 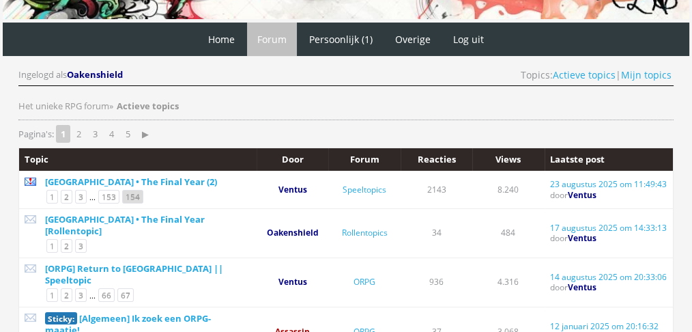 What do you see at coordinates (128, 134) in the screenshot?
I see `a: 5` at bounding box center [128, 134].